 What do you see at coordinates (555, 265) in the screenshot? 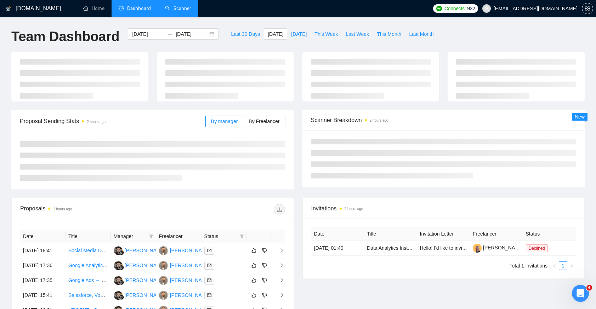
I see `button: left` at bounding box center [555, 265].